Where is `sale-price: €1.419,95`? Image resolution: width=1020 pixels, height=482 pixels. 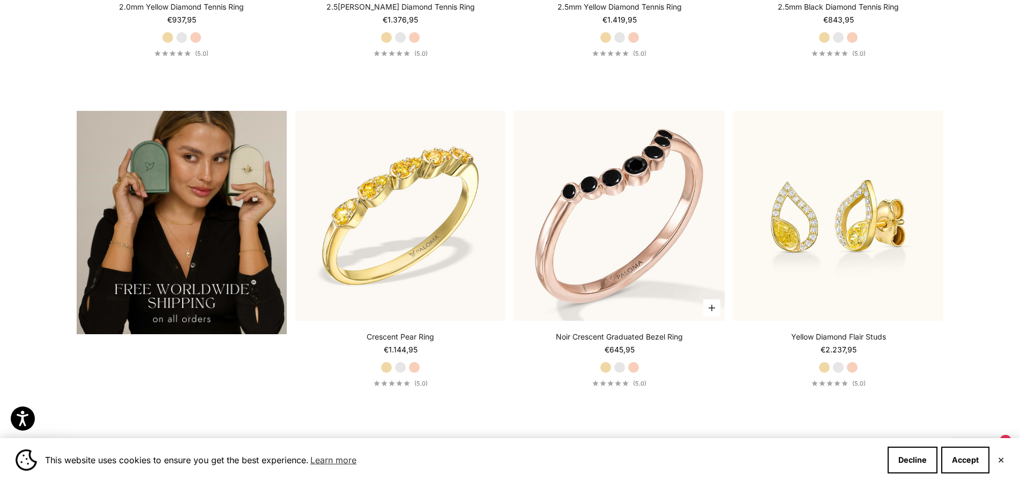 sale-price: €1.419,95 is located at coordinates (620, 20).